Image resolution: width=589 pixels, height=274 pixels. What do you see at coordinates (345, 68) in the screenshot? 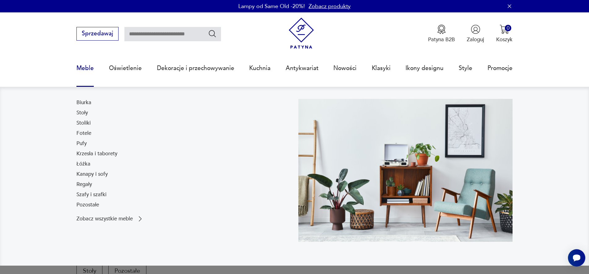
I see `a: Nowości` at bounding box center [345, 68].